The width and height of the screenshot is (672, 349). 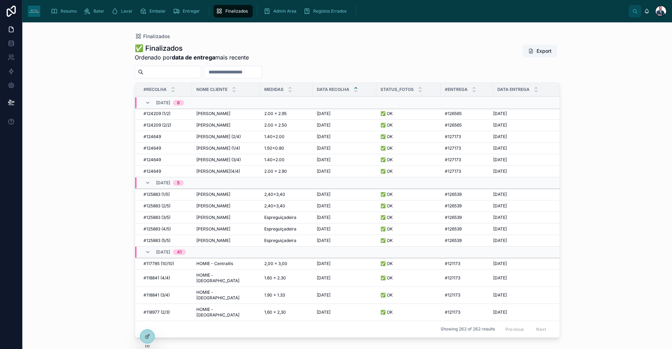 I want to click on span: Embalar, so click(x=158, y=11).